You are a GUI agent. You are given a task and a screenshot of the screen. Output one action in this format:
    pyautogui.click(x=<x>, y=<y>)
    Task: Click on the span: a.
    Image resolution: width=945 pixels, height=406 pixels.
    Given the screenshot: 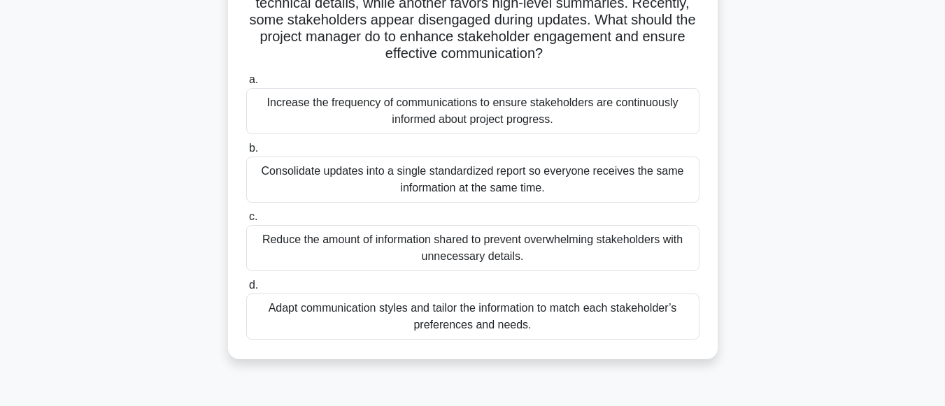 What is the action you would take?
    pyautogui.click(x=253, y=79)
    